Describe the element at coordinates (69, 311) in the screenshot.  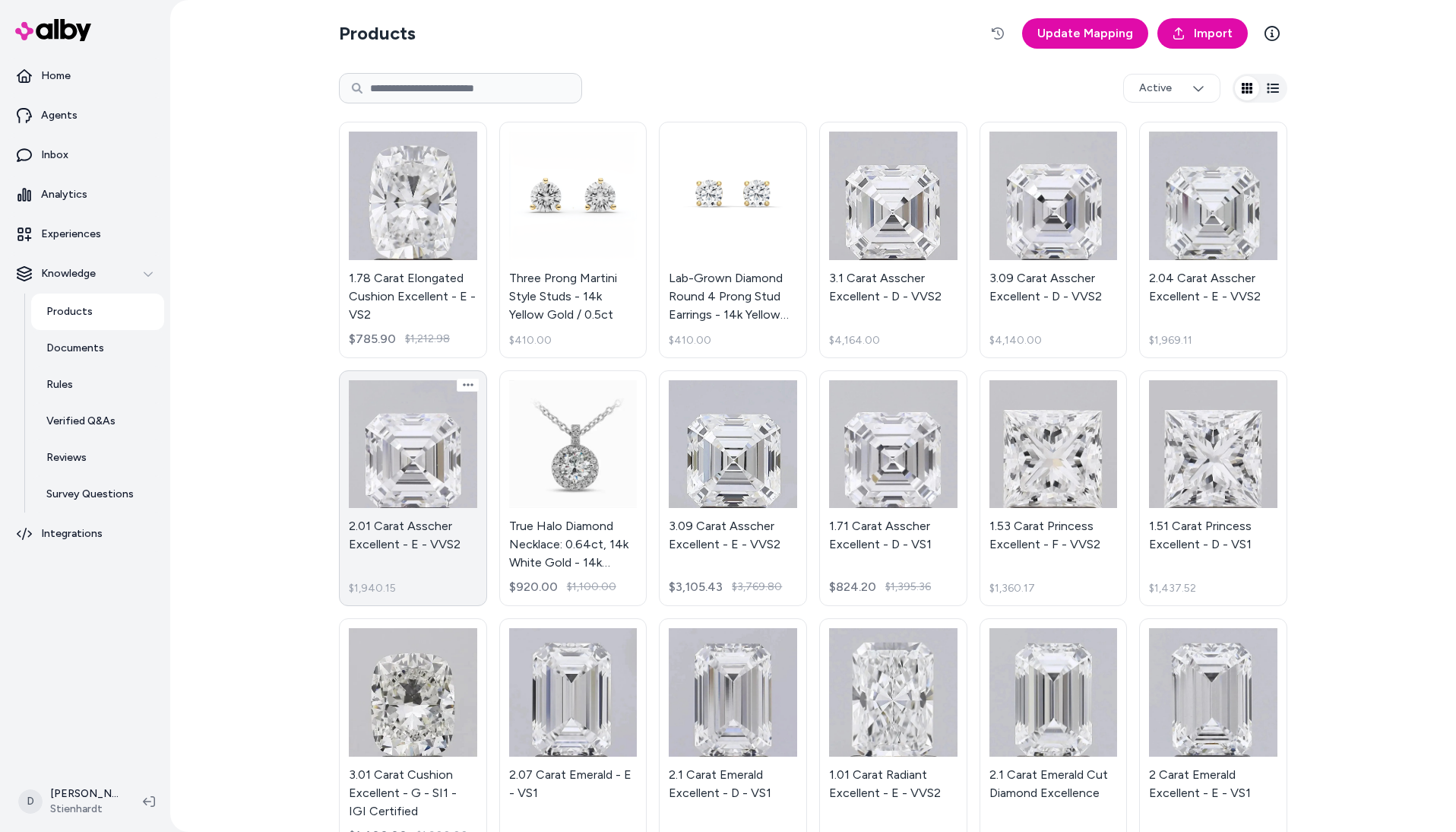
I see `p: Products` at that location.